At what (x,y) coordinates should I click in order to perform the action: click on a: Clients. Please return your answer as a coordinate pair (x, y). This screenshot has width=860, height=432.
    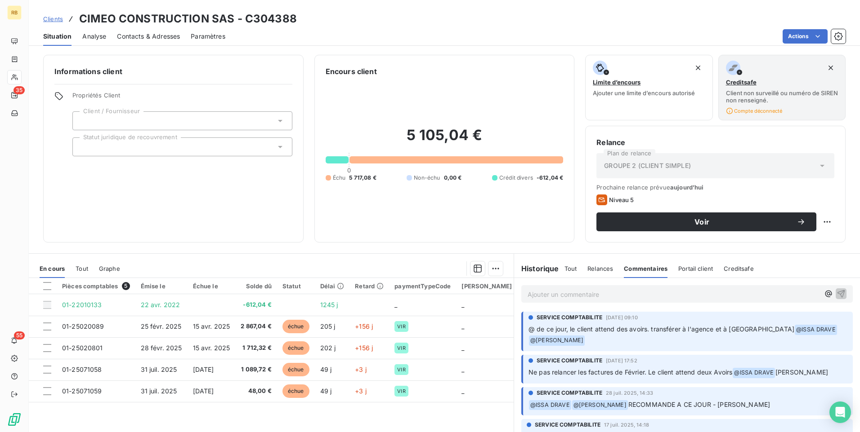
    Looking at the image, I should click on (53, 19).